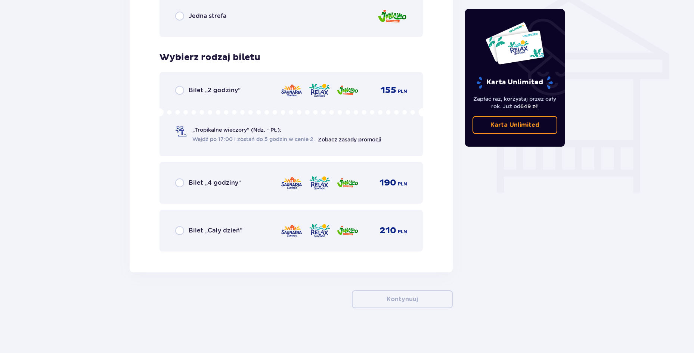 This screenshot has width=694, height=353. What do you see at coordinates (515, 125) in the screenshot?
I see `a: Karta Unlimited` at bounding box center [515, 125].